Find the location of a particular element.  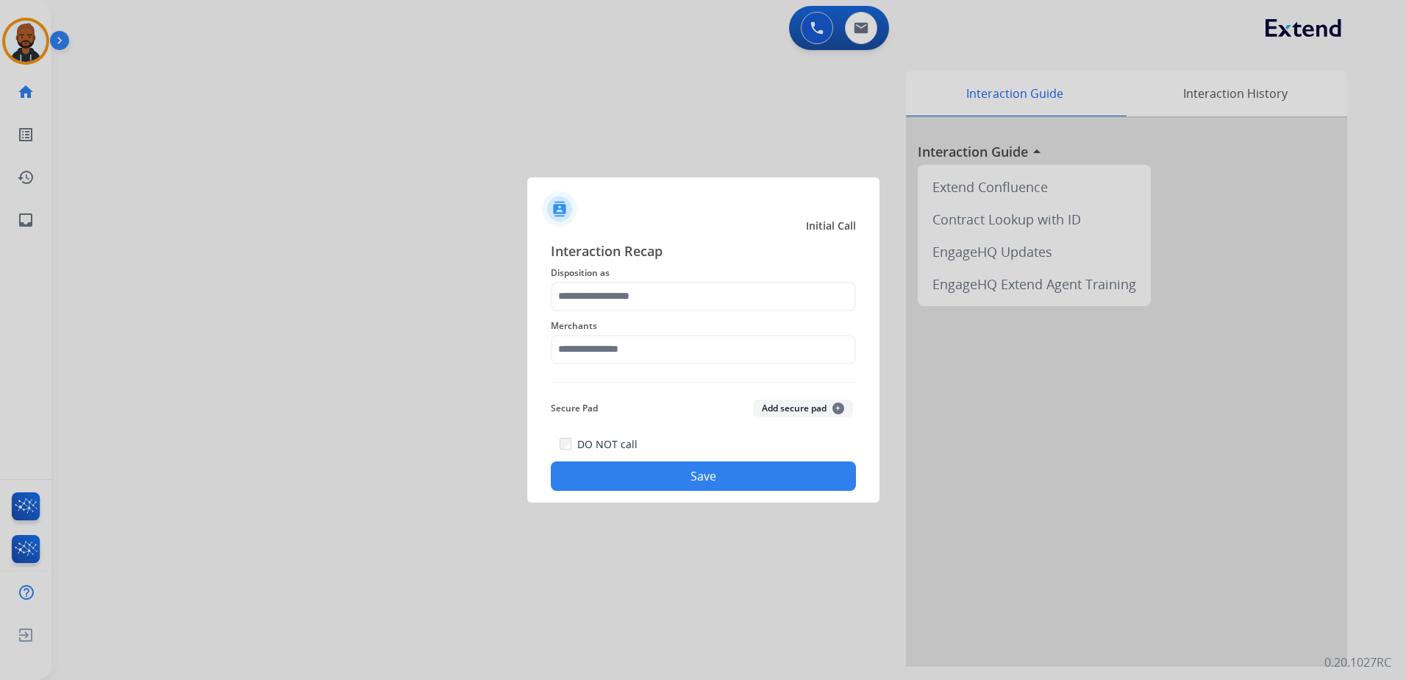

span: Interaction Recap is located at coordinates (703, 252).